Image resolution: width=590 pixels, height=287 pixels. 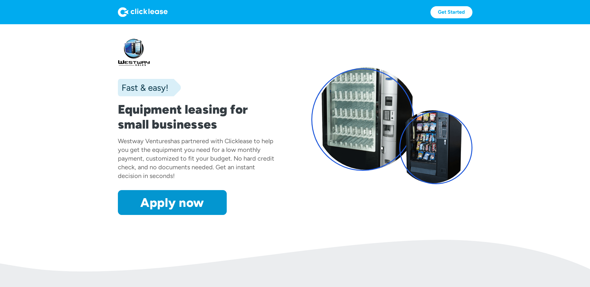 I want to click on div: Fast & easy!, so click(x=143, y=88).